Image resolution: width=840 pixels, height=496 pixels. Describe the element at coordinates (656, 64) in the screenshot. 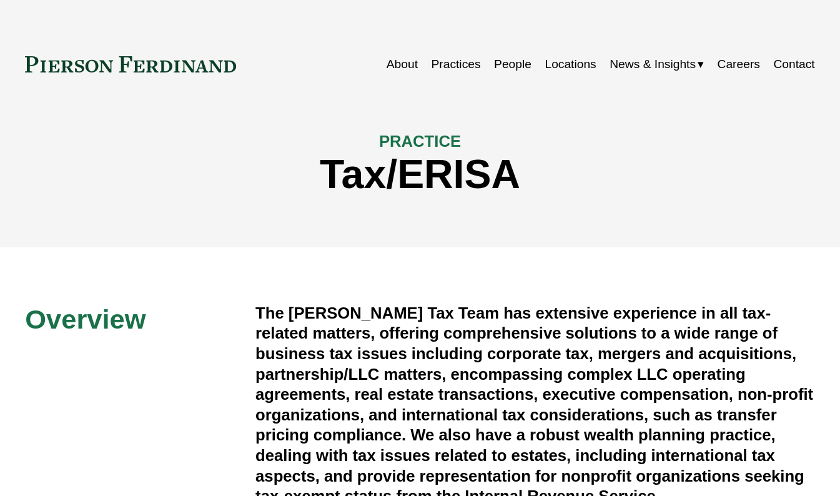

I see `a: folder dropdown` at that location.